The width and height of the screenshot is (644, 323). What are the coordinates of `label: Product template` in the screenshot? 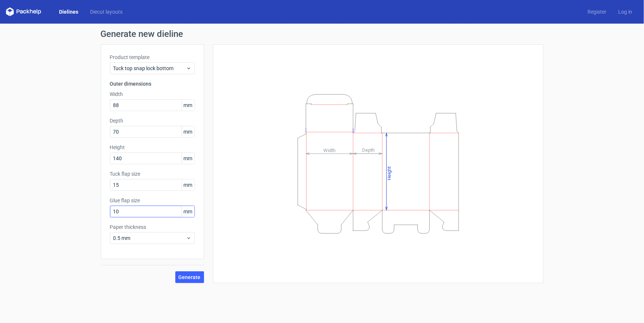 It's located at (152, 57).